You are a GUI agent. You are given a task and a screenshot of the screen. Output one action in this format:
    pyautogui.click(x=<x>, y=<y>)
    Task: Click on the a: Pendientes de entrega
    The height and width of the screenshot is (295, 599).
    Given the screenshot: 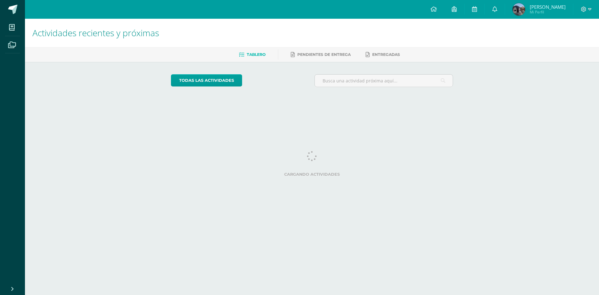 What is the action you would take?
    pyautogui.click(x=321, y=55)
    